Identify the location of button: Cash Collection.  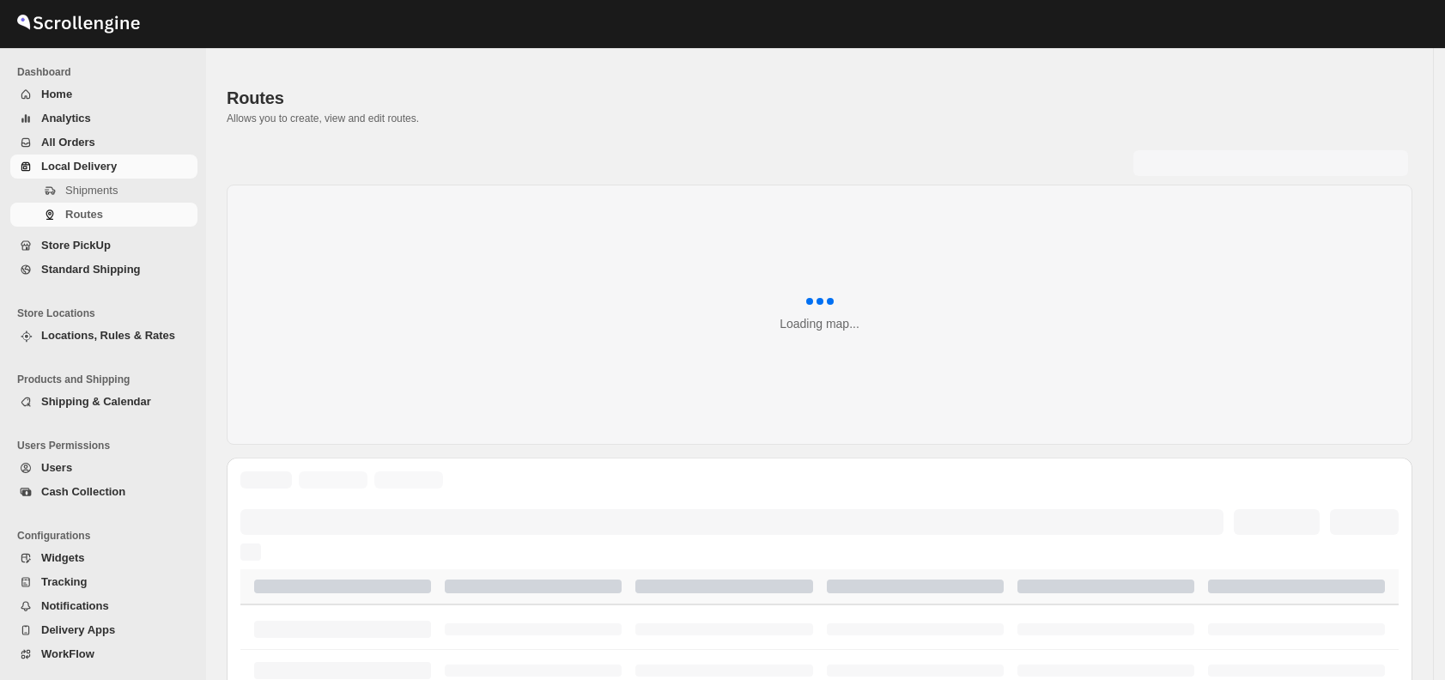
(104, 492).